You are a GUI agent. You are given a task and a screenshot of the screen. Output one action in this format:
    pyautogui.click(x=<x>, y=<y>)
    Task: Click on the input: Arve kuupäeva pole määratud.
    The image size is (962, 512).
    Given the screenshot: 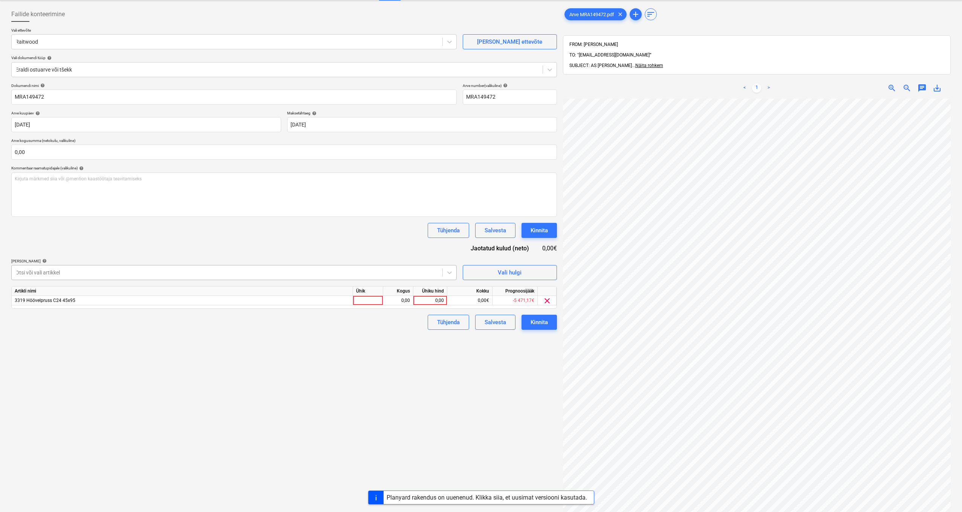 What is the action you would take?
    pyautogui.click(x=146, y=125)
    